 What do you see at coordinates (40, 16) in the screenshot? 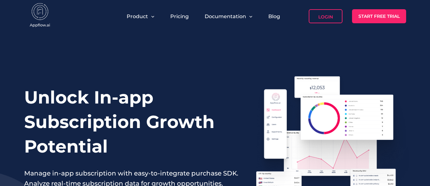
I see `img: appflow.ai-logo` at bounding box center [40, 16].